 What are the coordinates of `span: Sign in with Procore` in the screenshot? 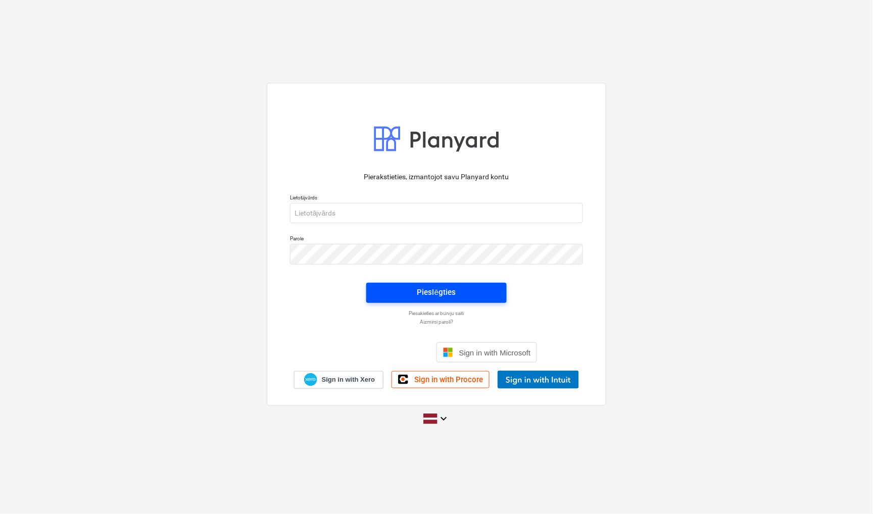 It's located at (449, 380).